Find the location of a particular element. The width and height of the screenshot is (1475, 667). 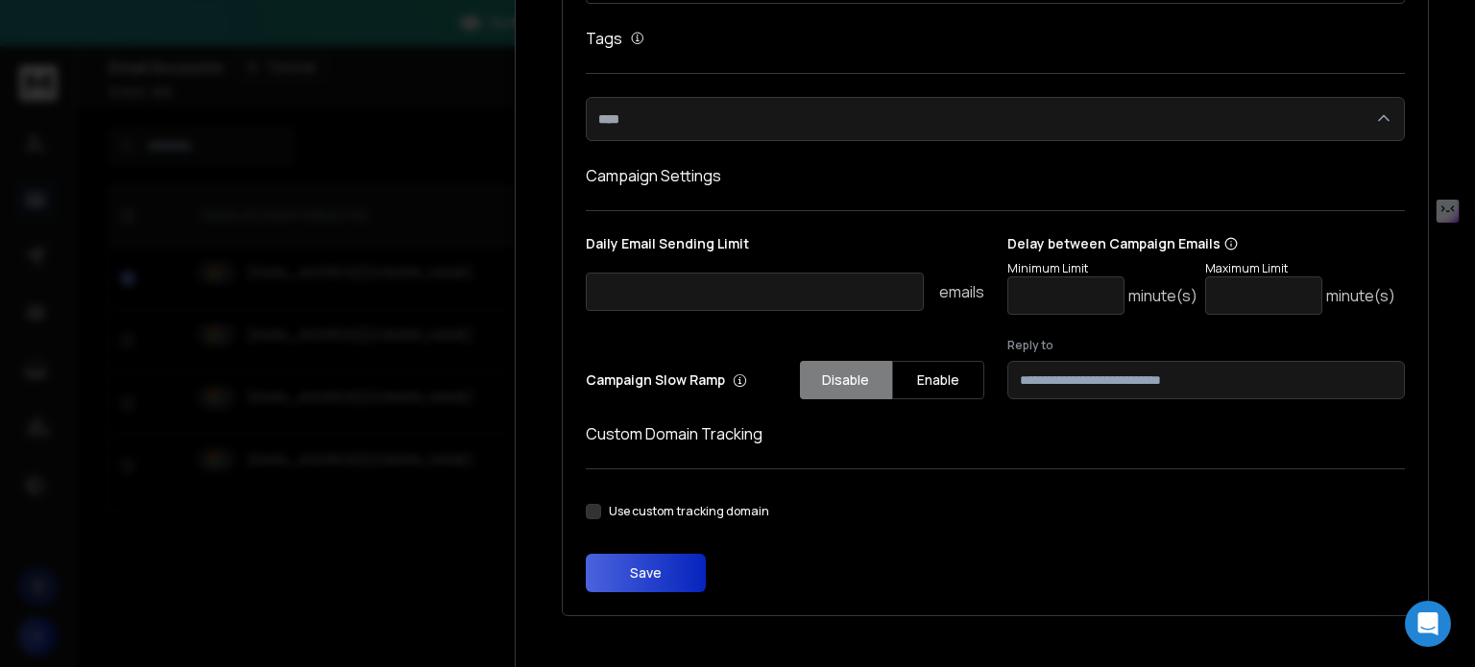

h1: Campaign Settings is located at coordinates (995, 176).